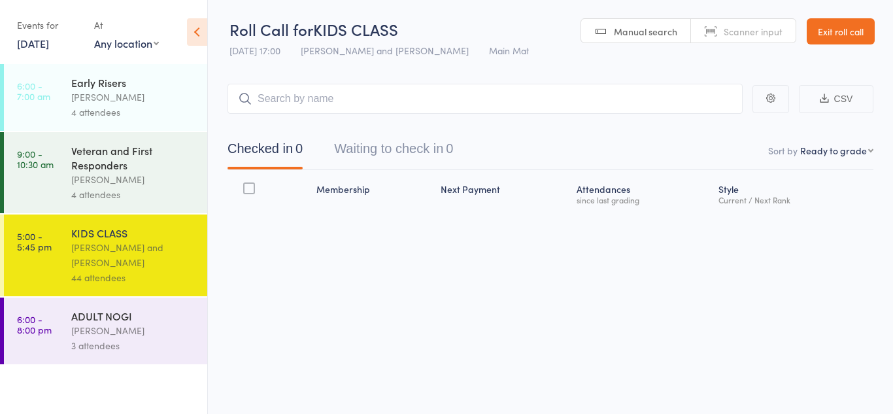 This screenshot has width=893, height=414. I want to click on a: Exit roll call, so click(840, 31).